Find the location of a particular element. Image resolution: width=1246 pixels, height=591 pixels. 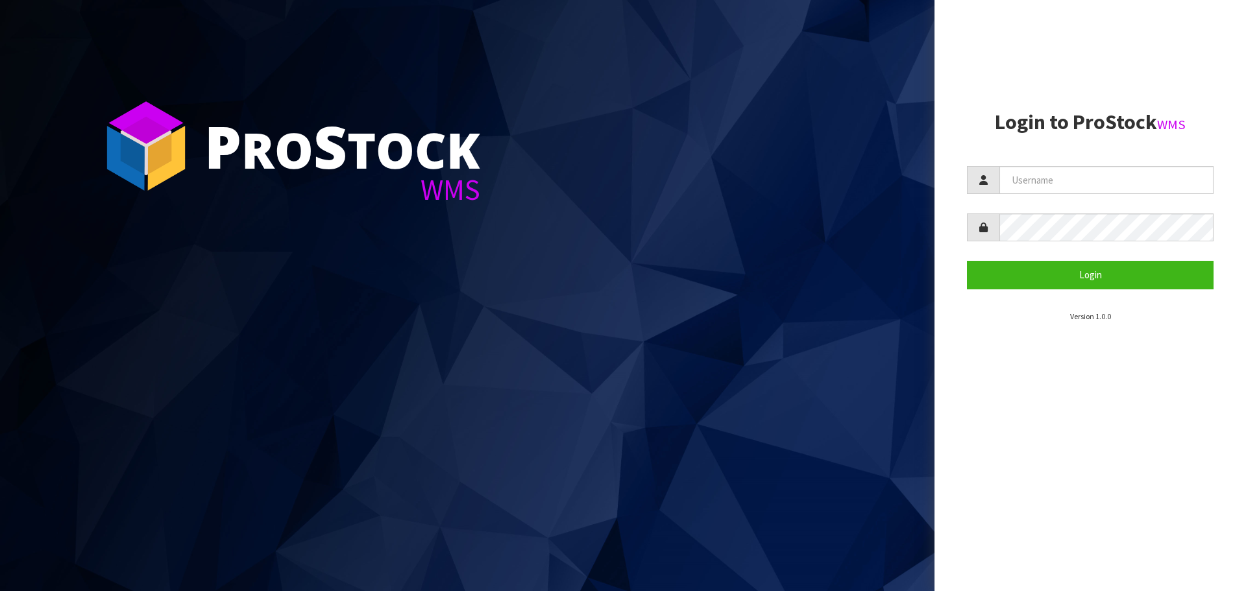

small: WMS is located at coordinates (1171, 125).